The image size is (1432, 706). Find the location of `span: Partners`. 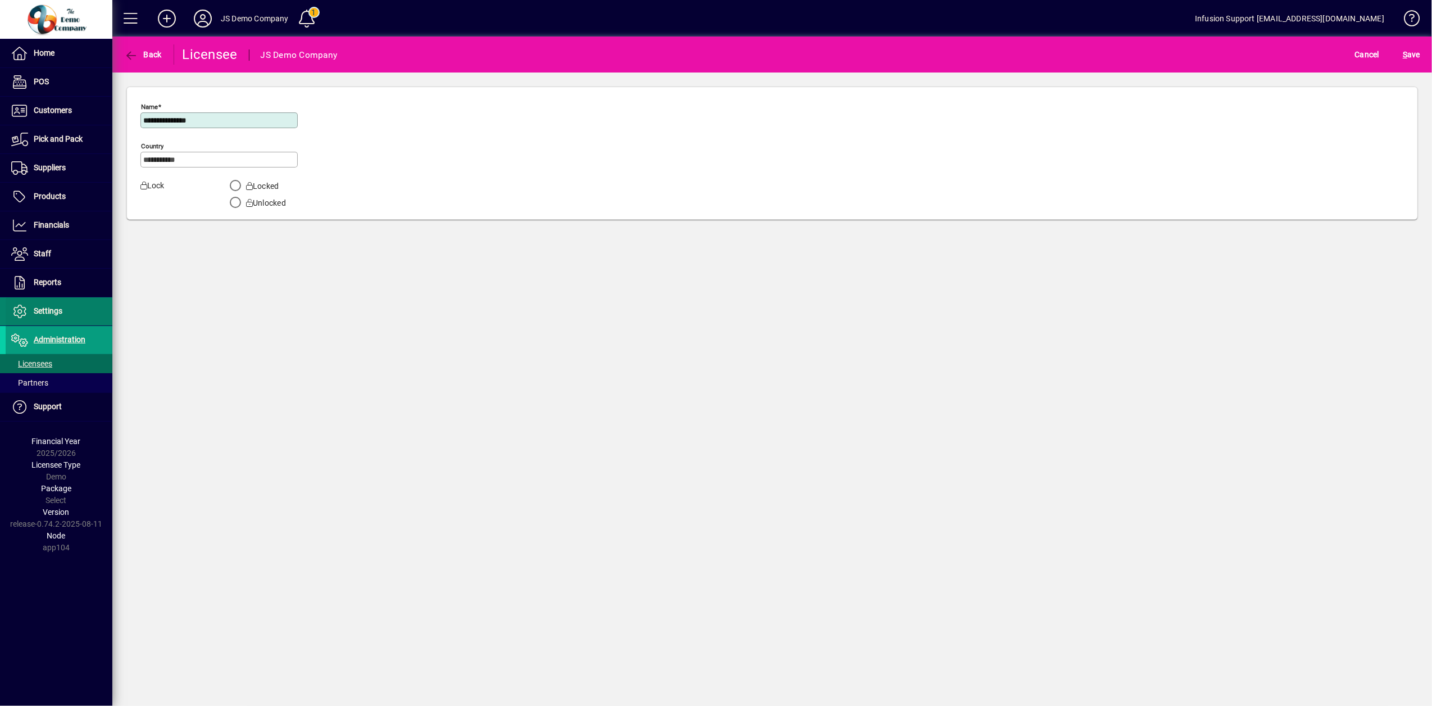

span: Partners is located at coordinates (30, 383).